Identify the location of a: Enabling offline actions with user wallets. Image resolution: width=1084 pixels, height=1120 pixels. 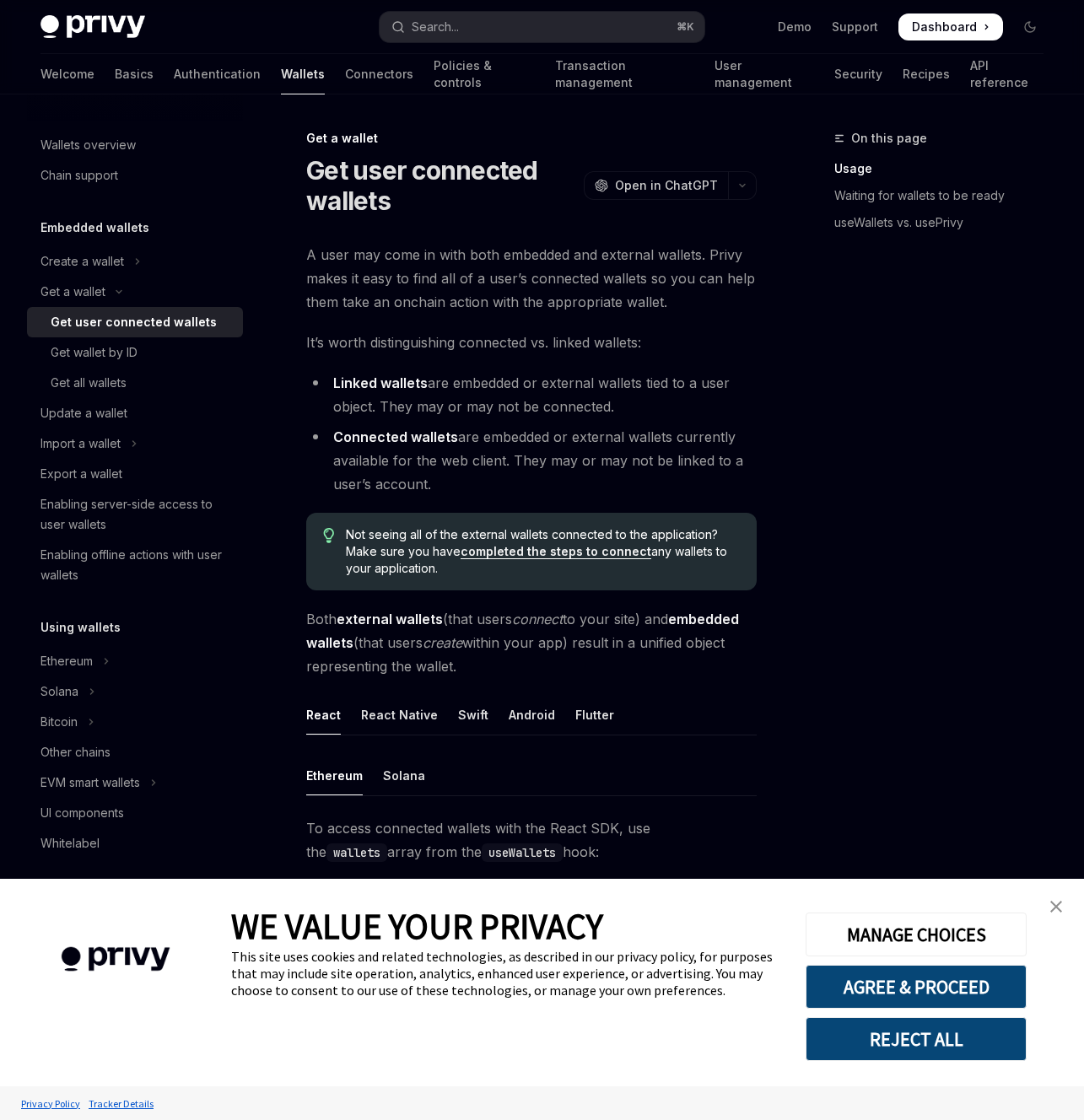
(135, 565).